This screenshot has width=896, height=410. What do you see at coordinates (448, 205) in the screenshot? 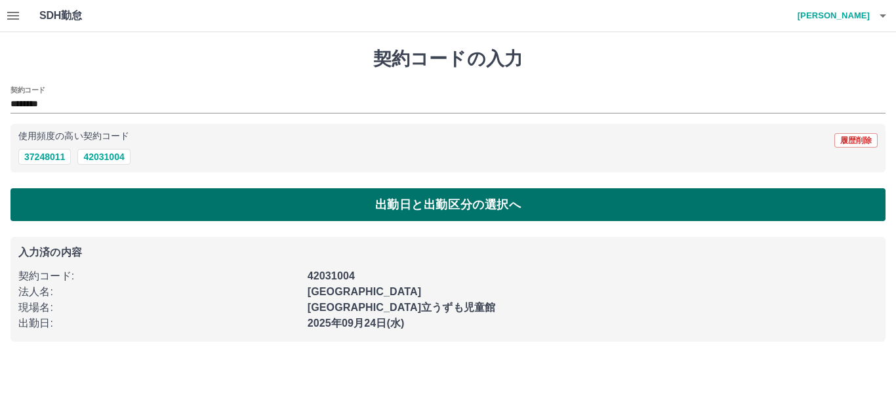
I see `button: 出勤日と出勤区分の選択へ` at bounding box center [448, 205].